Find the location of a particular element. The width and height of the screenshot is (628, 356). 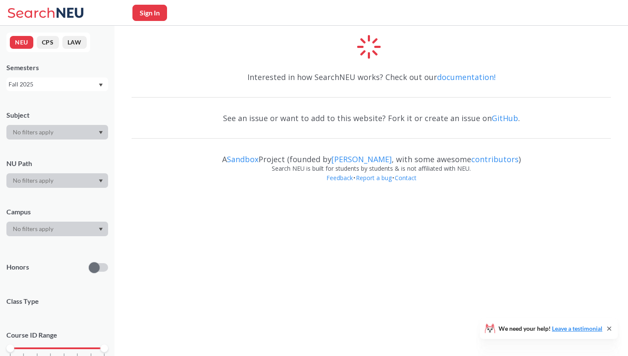

a: contributors is located at coordinates (495, 159).